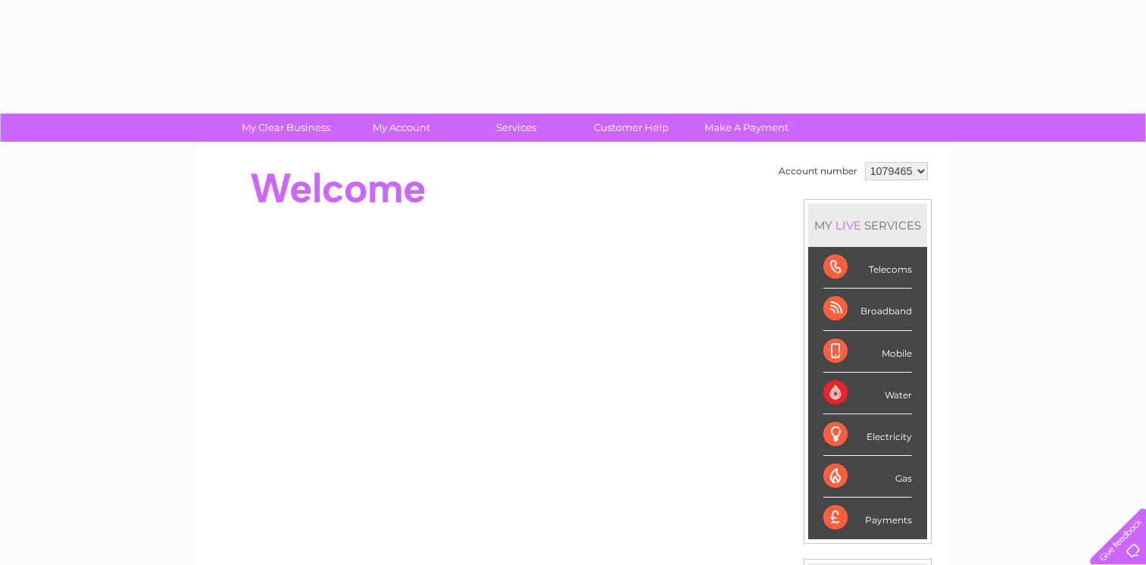 This screenshot has width=1146, height=565. I want to click on div: Payments, so click(867, 518).